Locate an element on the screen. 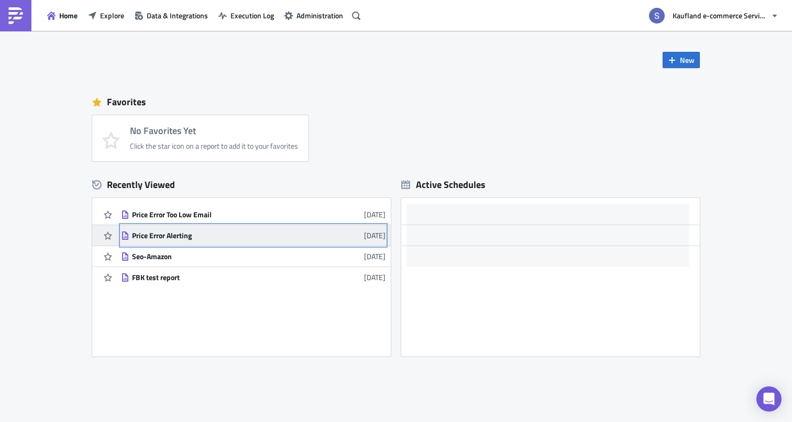  time: 2025-09-24T09:13:56Z is located at coordinates (374, 214).